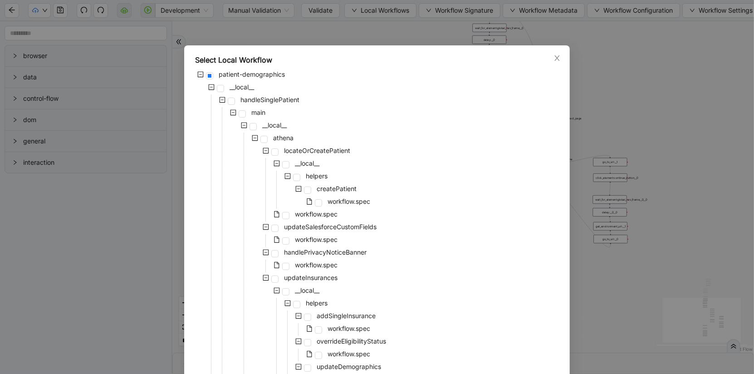 The image size is (754, 374). I want to click on span: handlePrivacyNoticeBanner, so click(325, 252).